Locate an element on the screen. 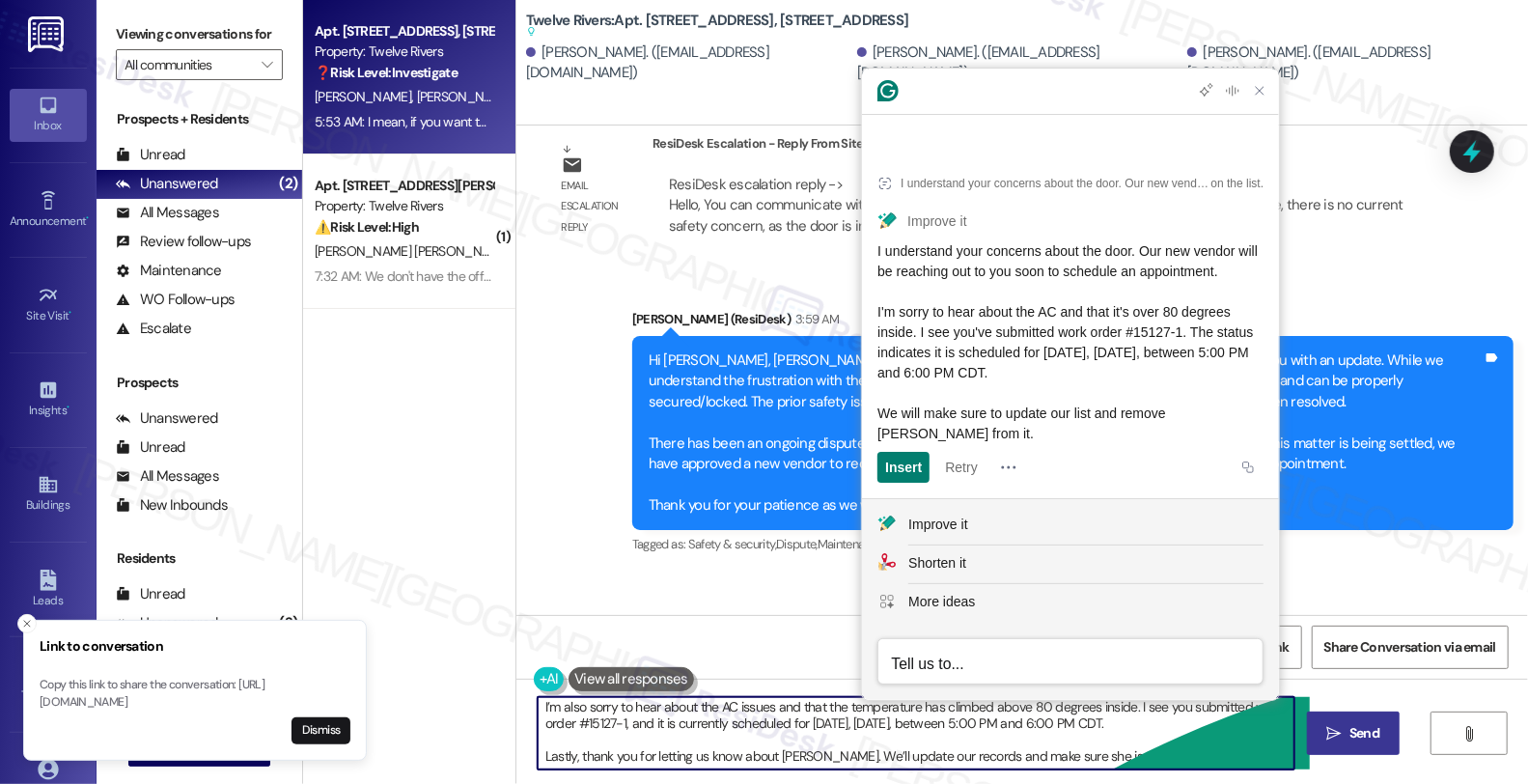 The image size is (1528, 784). a: Templates • is located at coordinates (48, 684).